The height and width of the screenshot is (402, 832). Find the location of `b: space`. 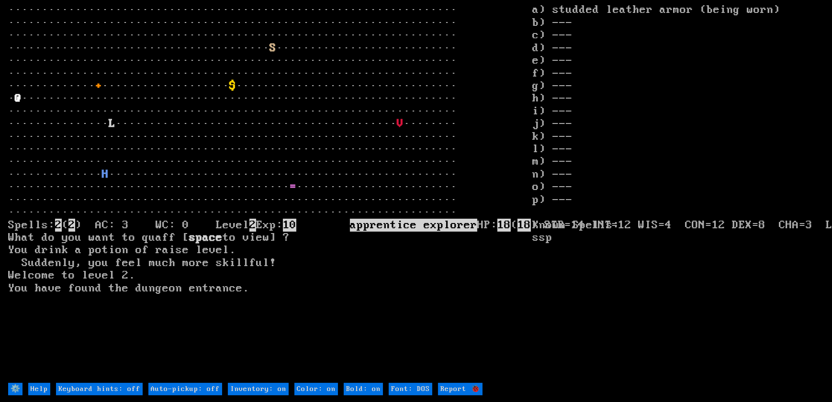

b: space is located at coordinates (206, 237).